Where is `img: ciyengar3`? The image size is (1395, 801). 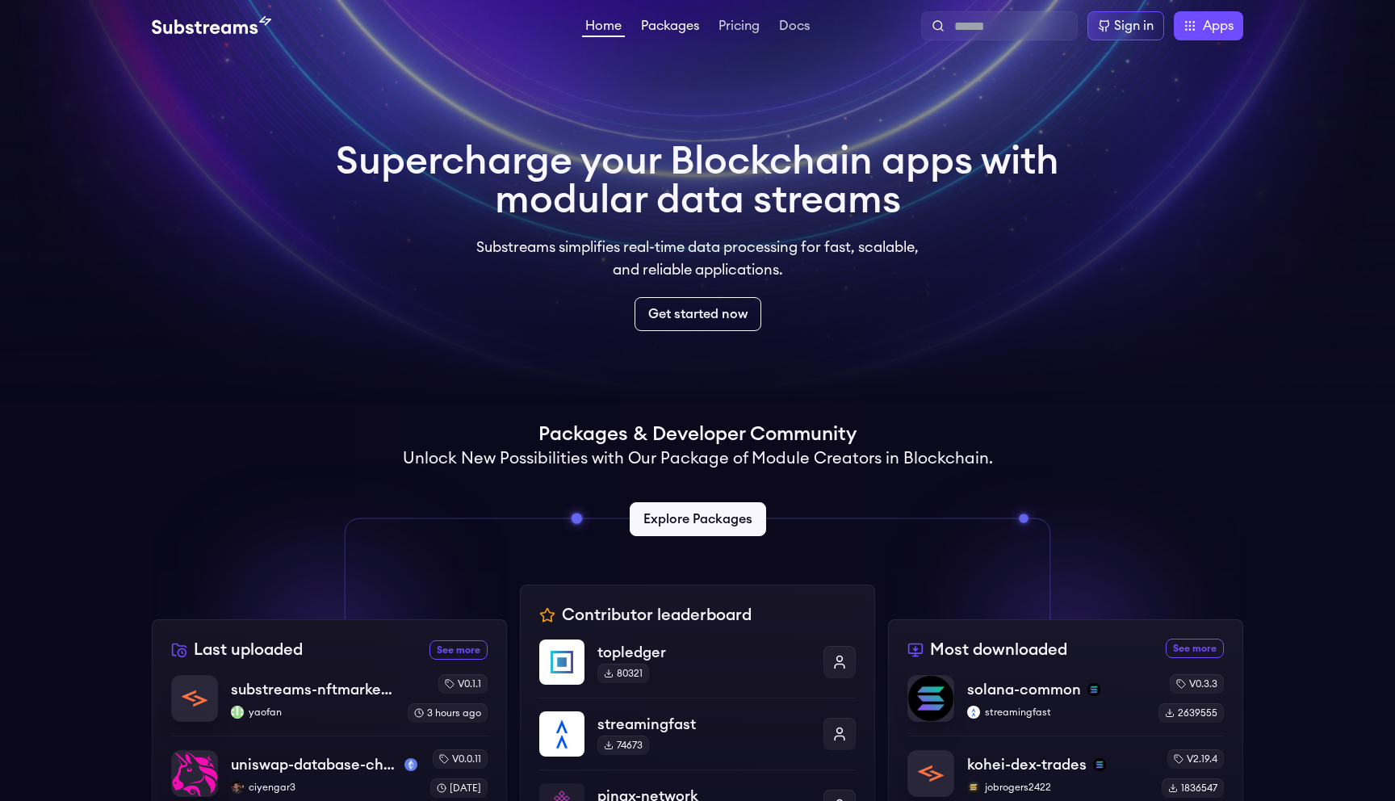
img: ciyengar3 is located at coordinates (237, 787).